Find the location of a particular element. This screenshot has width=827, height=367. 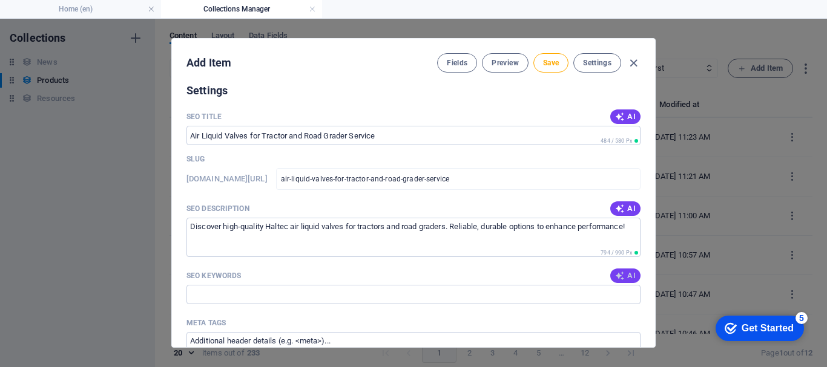

p: SEO Keywords is located at coordinates (214, 276).